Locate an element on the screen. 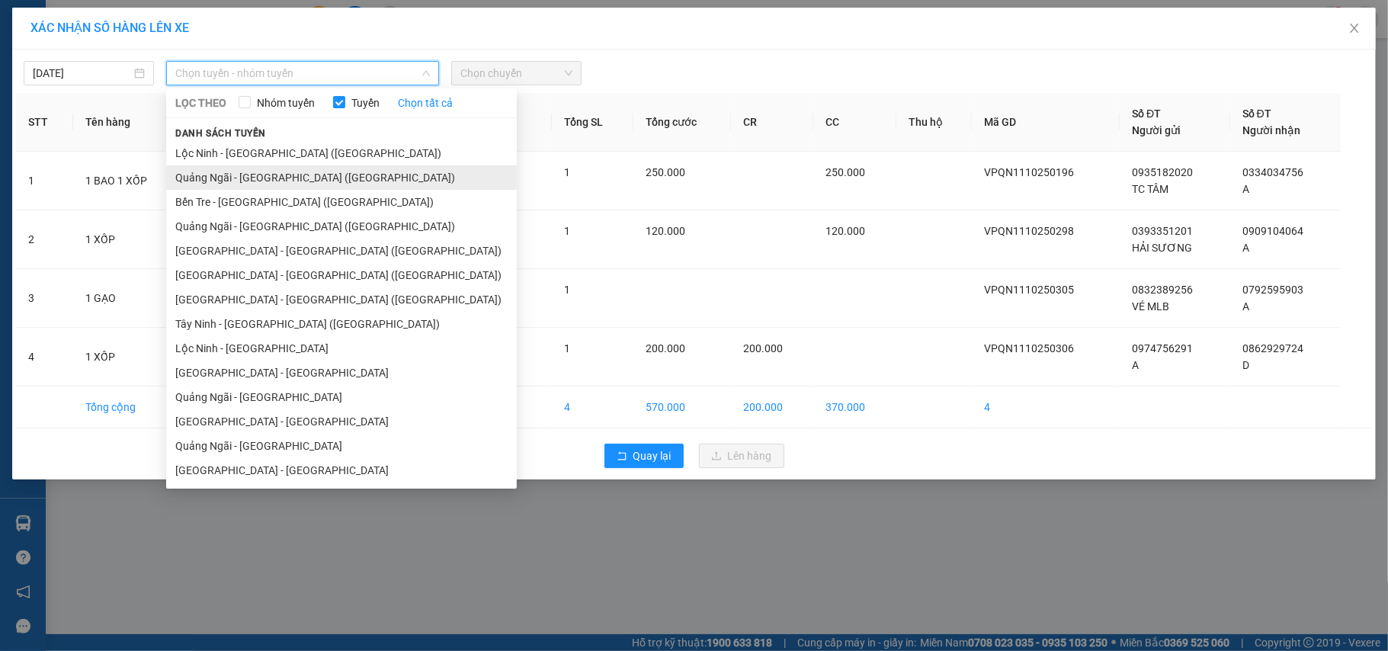 The height and width of the screenshot is (651, 1388). span: VPQN1110250298 is located at coordinates (1029, 231).